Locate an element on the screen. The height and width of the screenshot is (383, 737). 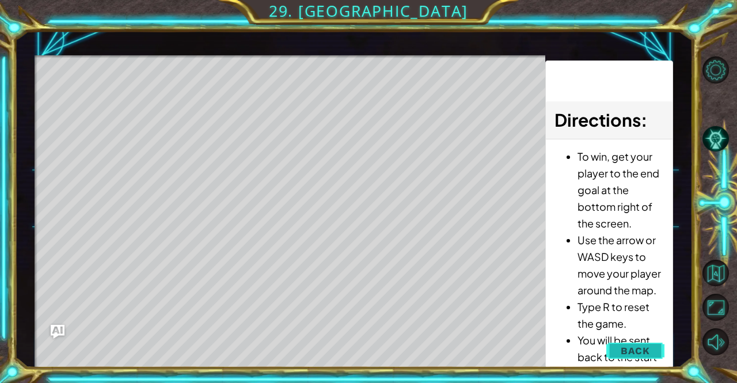
button: Back is located at coordinates (635, 351).